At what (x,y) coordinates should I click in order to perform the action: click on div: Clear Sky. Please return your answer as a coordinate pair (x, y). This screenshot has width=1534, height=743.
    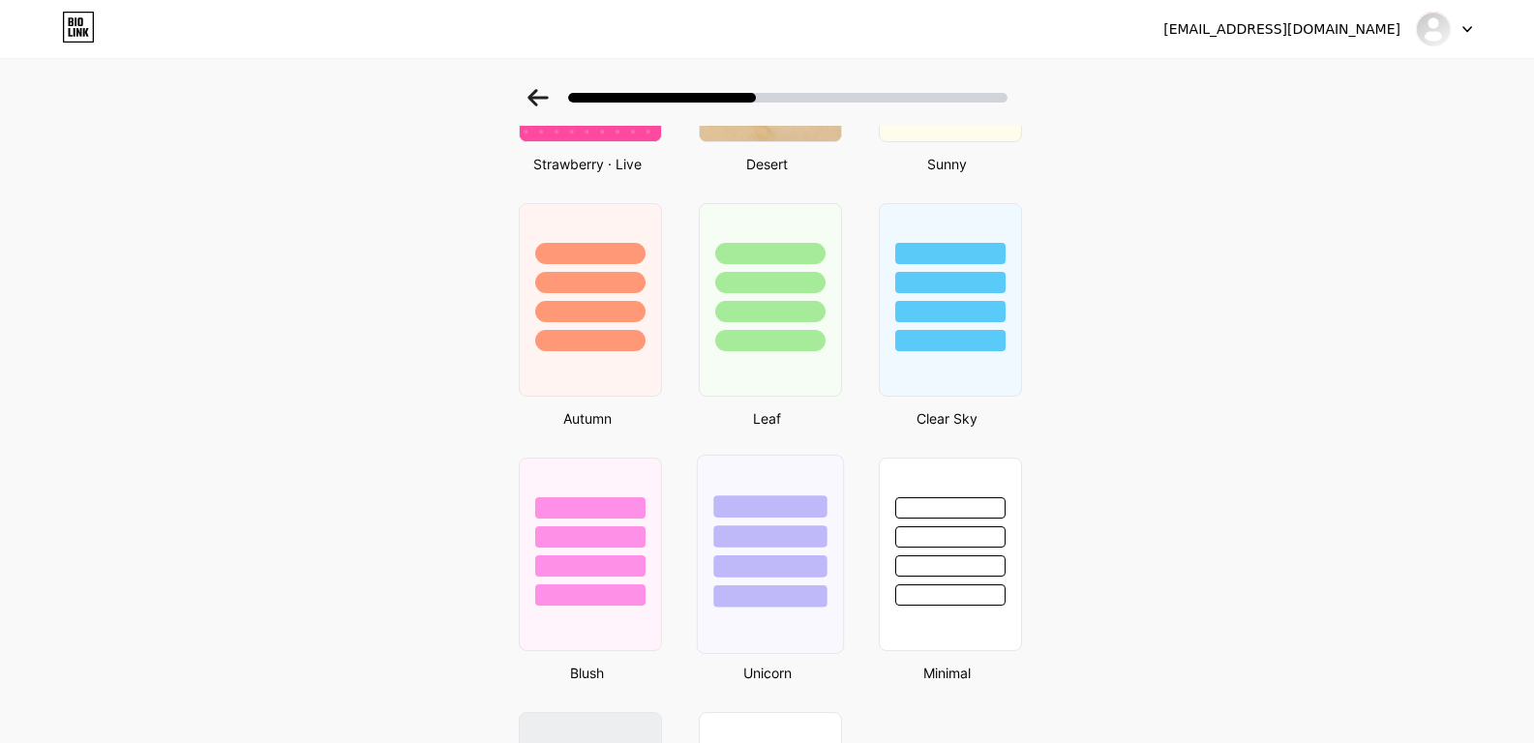
    Looking at the image, I should click on (947, 418).